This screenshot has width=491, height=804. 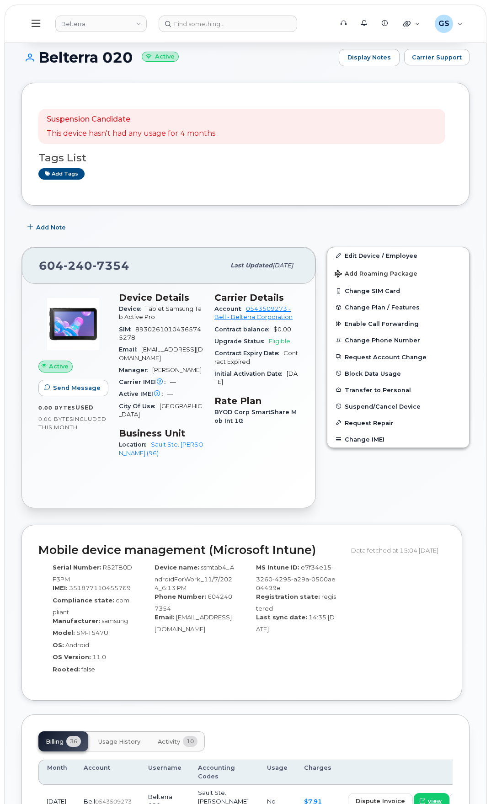 I want to click on span: 240, so click(x=78, y=266).